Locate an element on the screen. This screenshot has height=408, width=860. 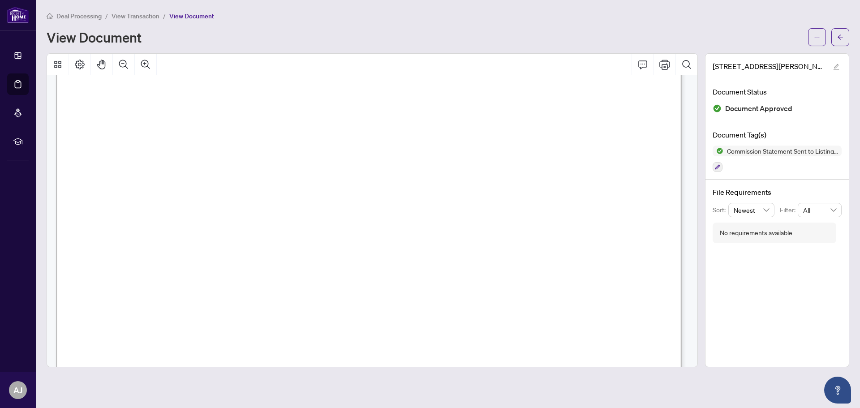
h4: File Requirements is located at coordinates (777, 192).